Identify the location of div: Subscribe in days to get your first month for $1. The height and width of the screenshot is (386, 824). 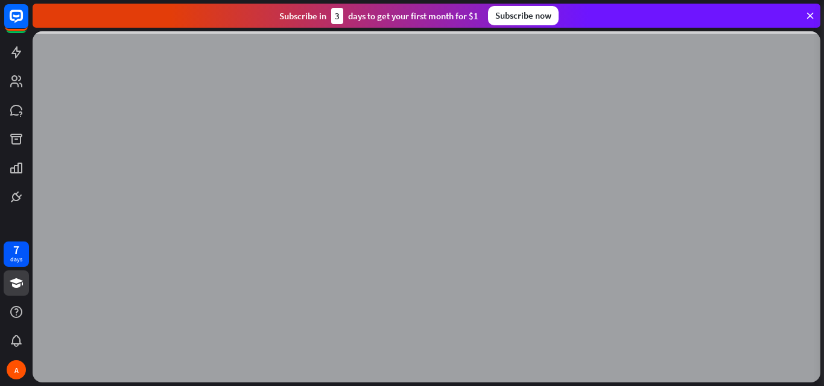
(379, 16).